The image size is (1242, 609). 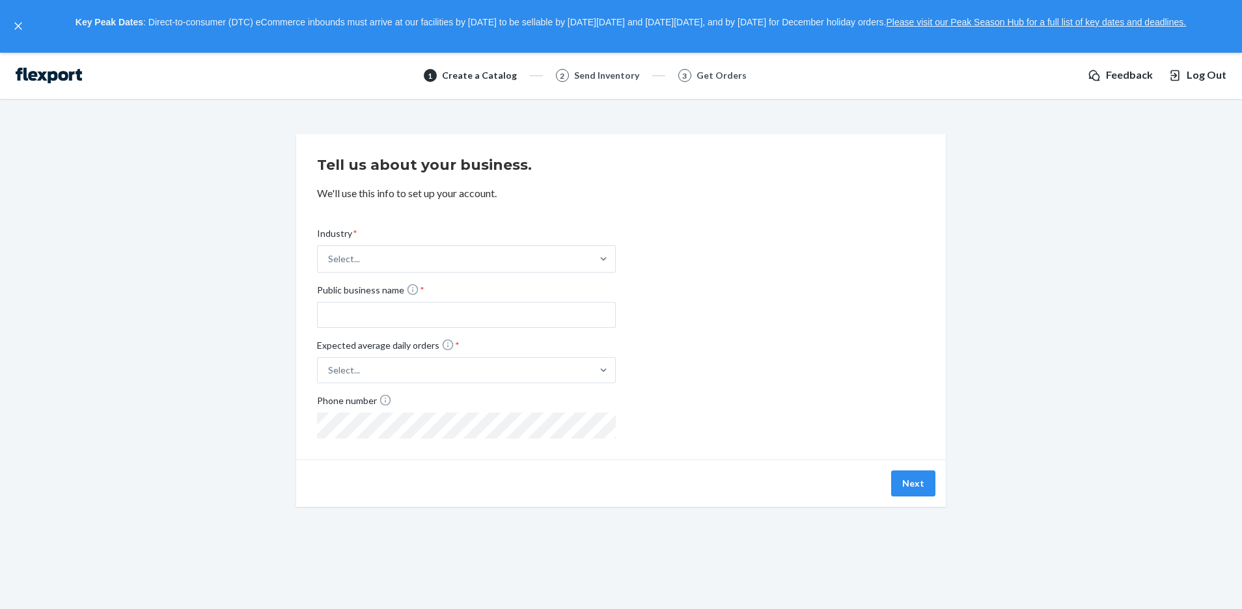 I want to click on span: 1, so click(x=429, y=75).